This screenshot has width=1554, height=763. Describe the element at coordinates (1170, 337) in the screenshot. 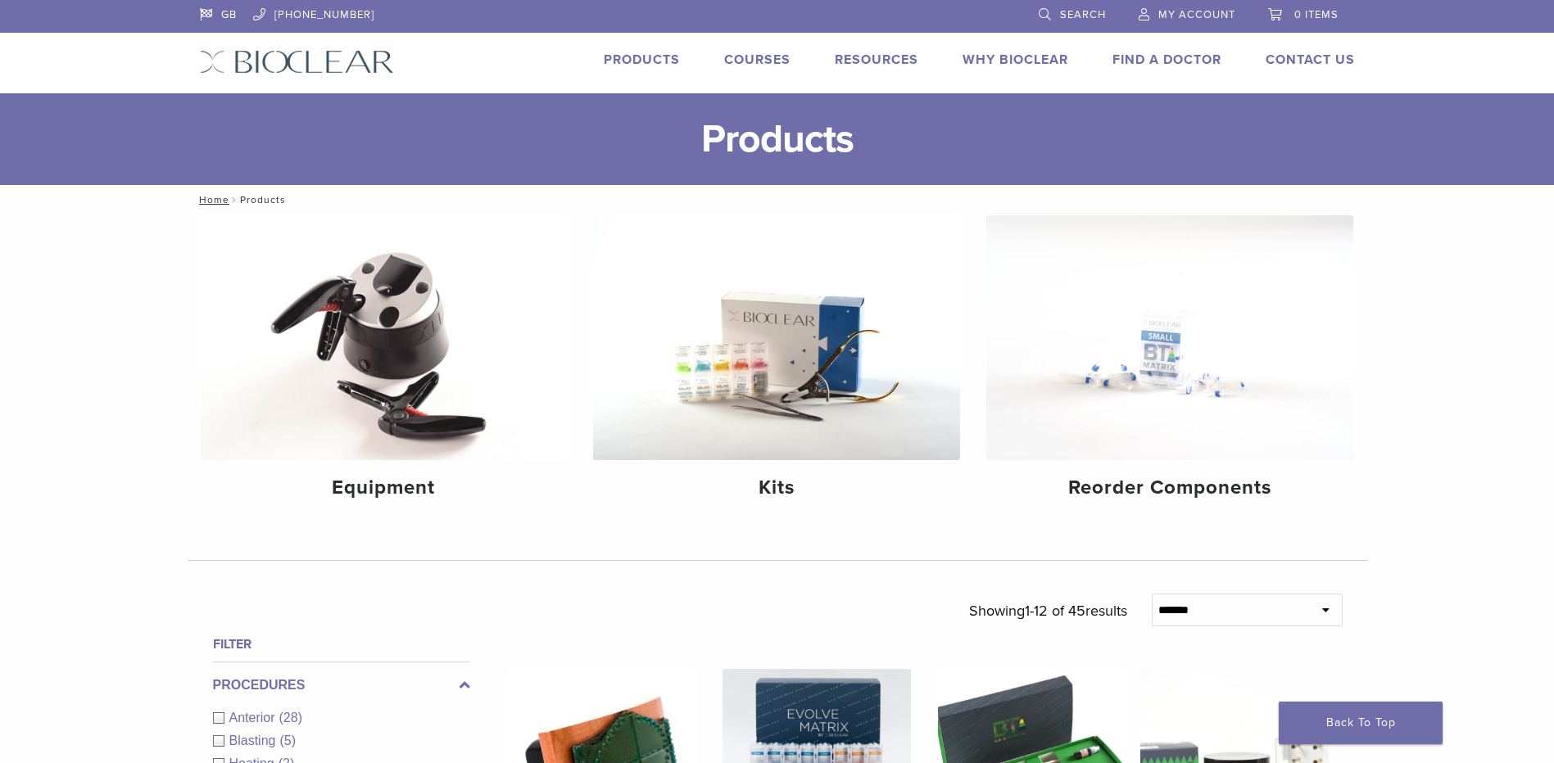

I see `img: Reorder Components` at that location.